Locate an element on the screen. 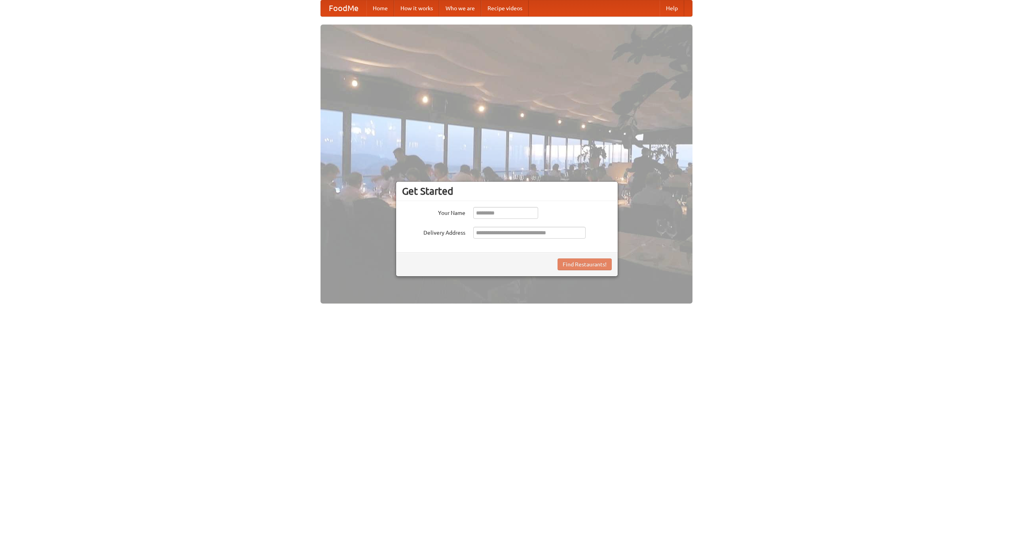 The image size is (1013, 560). label: Your Name is located at coordinates (434, 212).